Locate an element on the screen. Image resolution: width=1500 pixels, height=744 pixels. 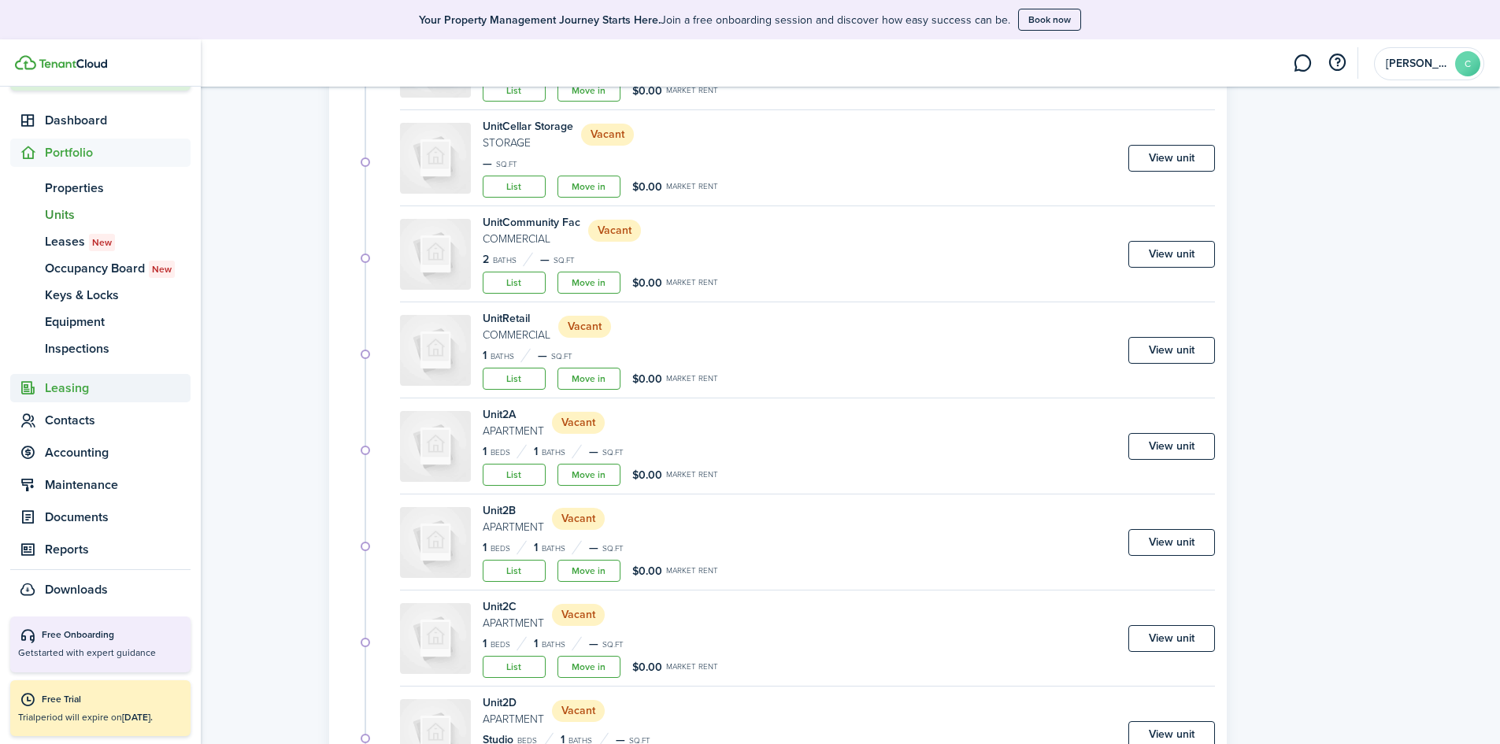
a: Reports is located at coordinates (100, 550).